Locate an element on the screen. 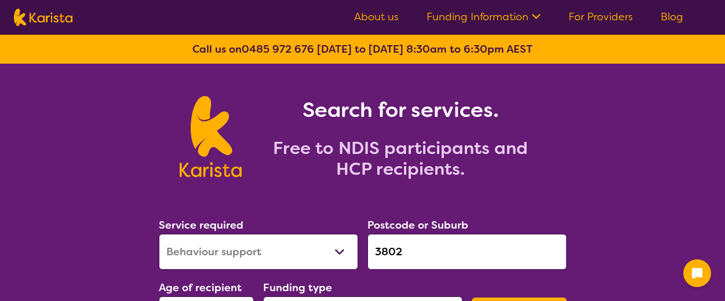 Image resolution: width=725 pixels, height=301 pixels. input: Type is located at coordinates (467, 252).